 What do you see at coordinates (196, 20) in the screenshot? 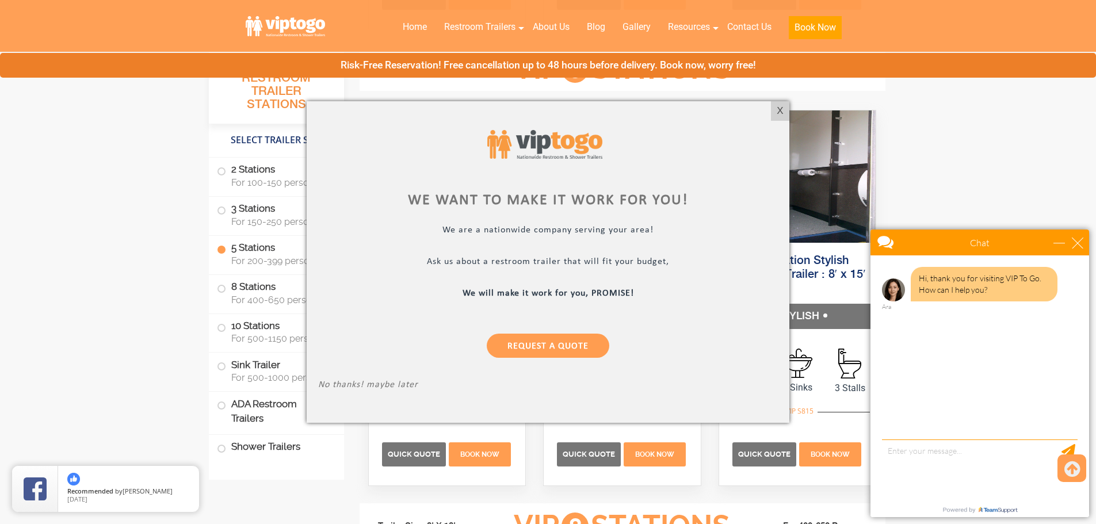
I see `div: minimize` at bounding box center [196, 20].